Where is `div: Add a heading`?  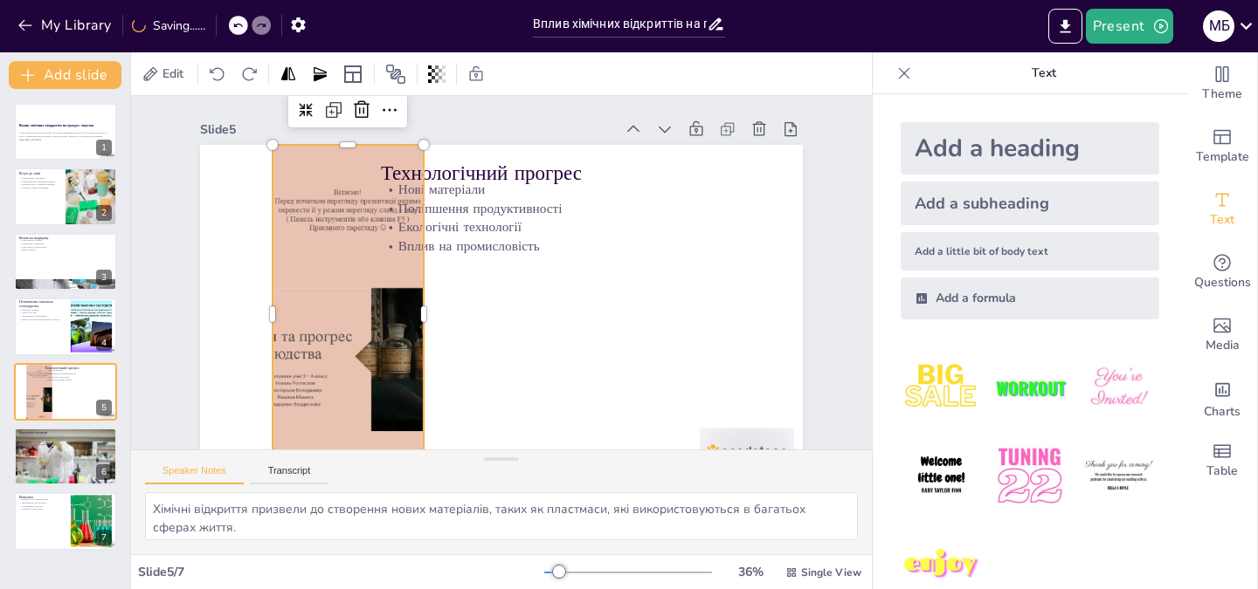 div: Add a heading is located at coordinates (1030, 148).